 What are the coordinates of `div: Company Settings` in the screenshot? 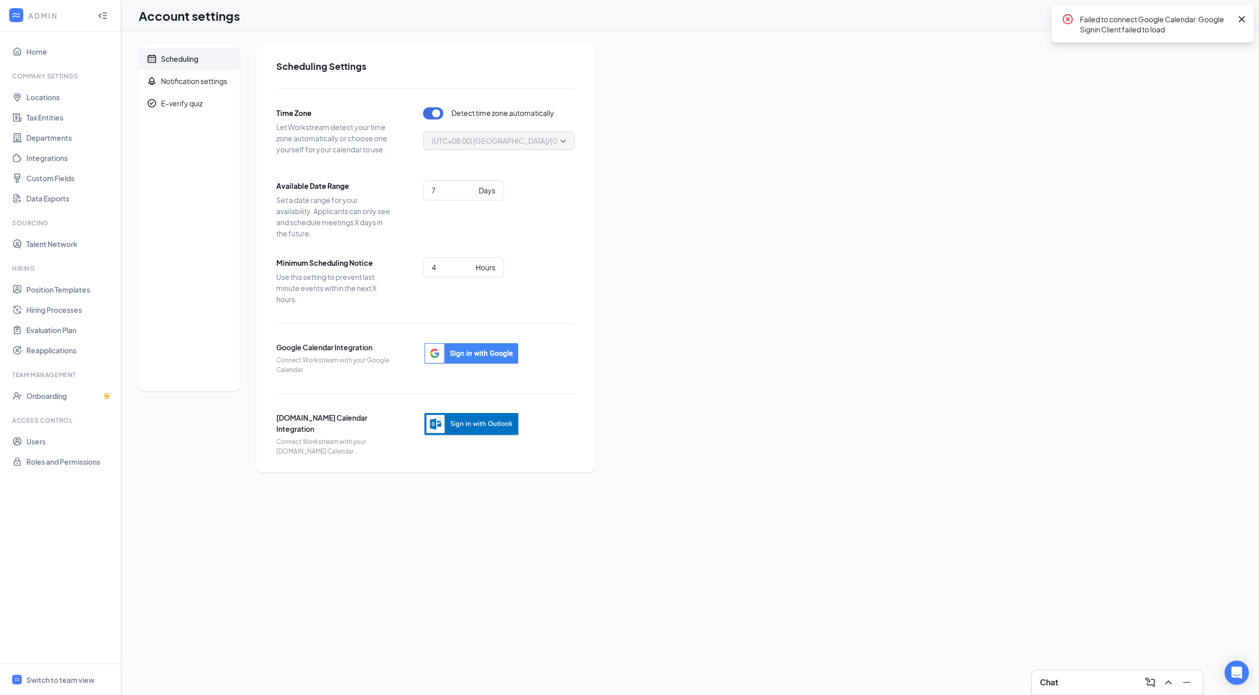 It's located at (61, 76).